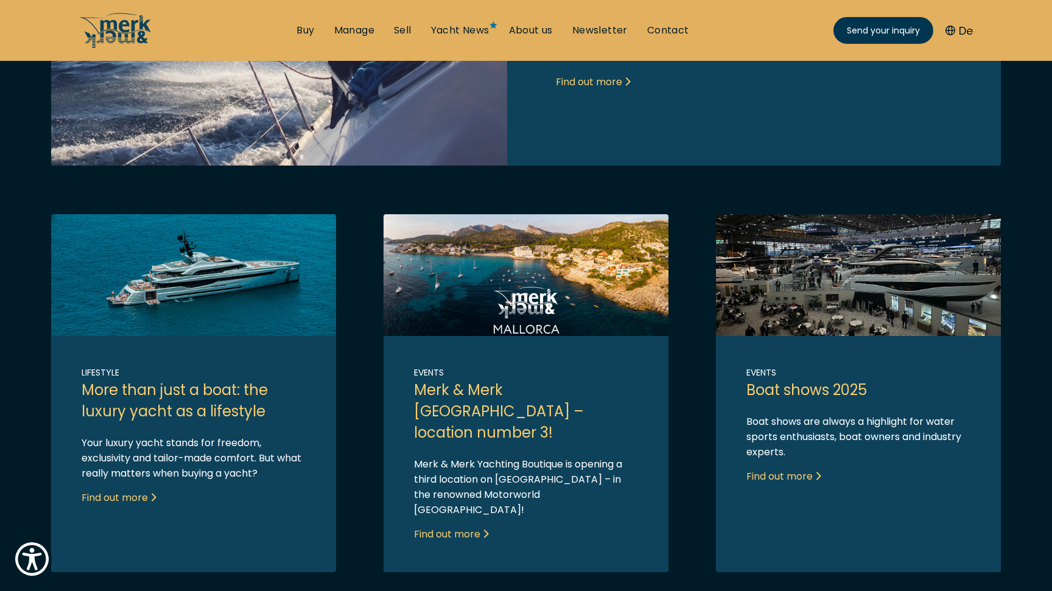 Image resolution: width=1052 pixels, height=591 pixels. Describe the element at coordinates (959, 30) in the screenshot. I see `button: De` at that location.